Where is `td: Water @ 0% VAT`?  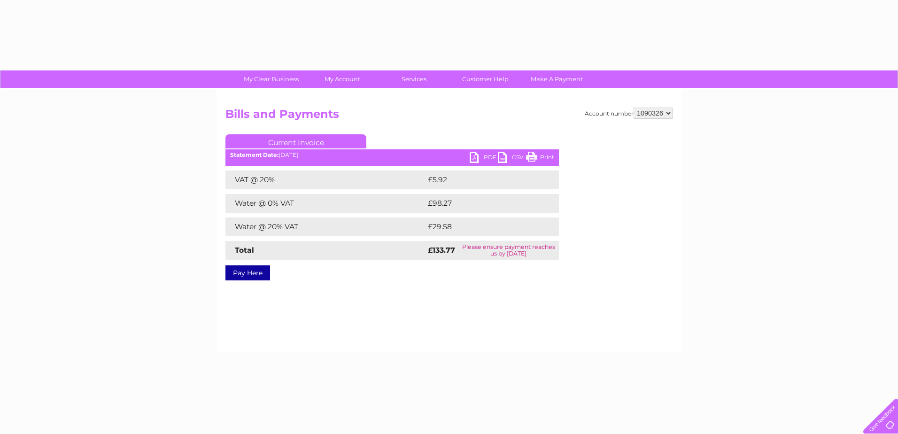 td: Water @ 0% VAT is located at coordinates (326, 203).